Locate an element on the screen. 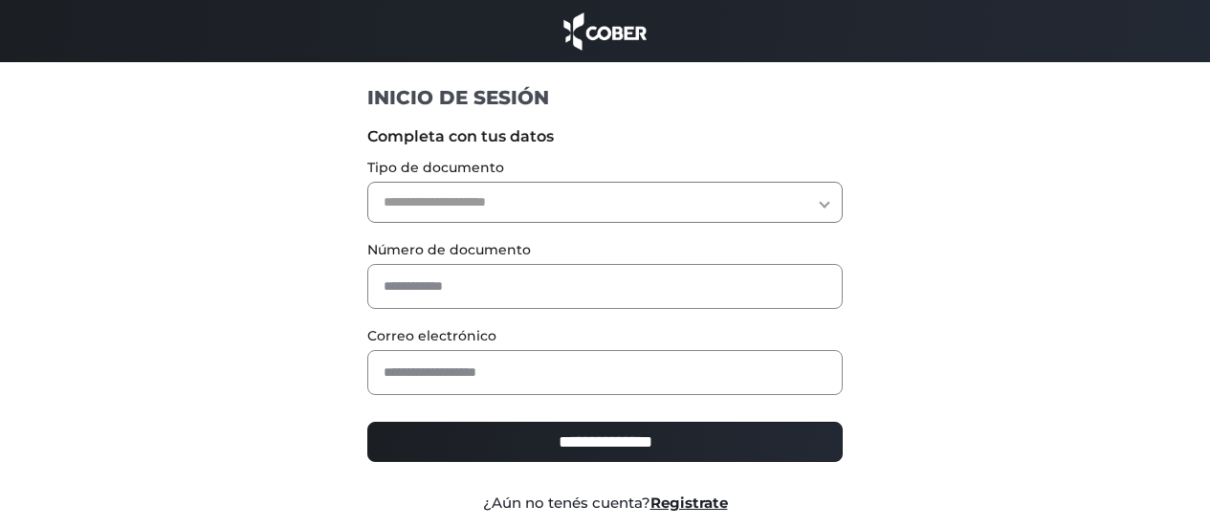 Image resolution: width=1210 pixels, height=527 pixels. img: cober_marca.png is located at coordinates (606, 31).